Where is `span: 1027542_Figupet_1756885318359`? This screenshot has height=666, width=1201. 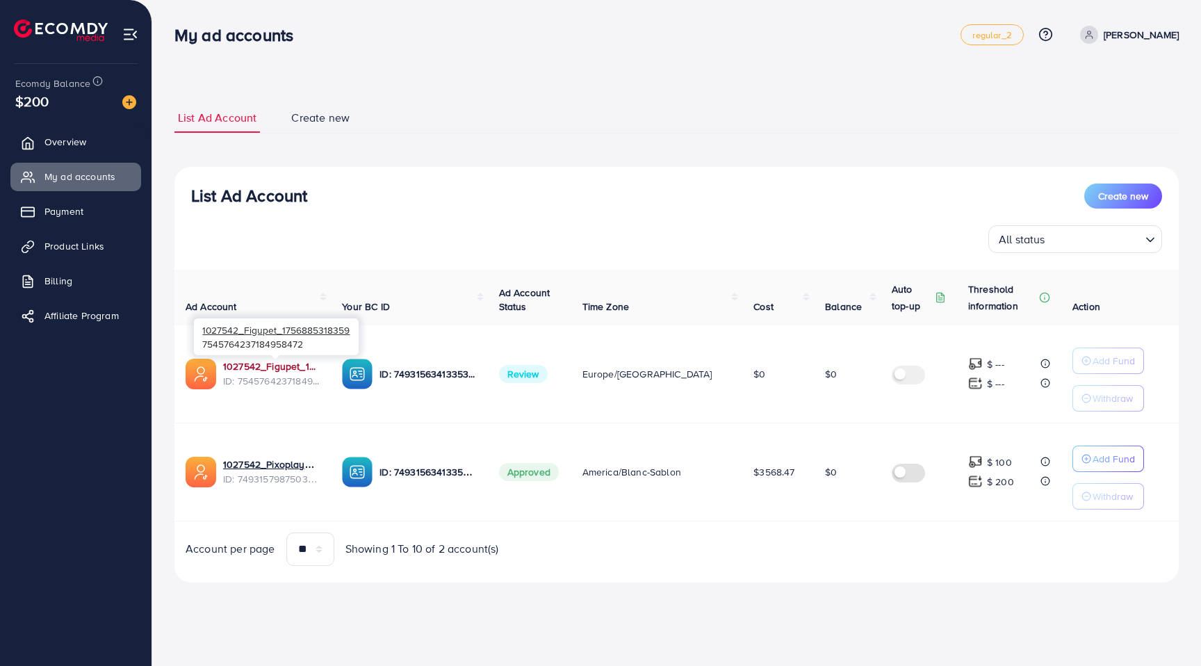
span: 1027542_Figupet_1756885318359 is located at coordinates (276, 329).